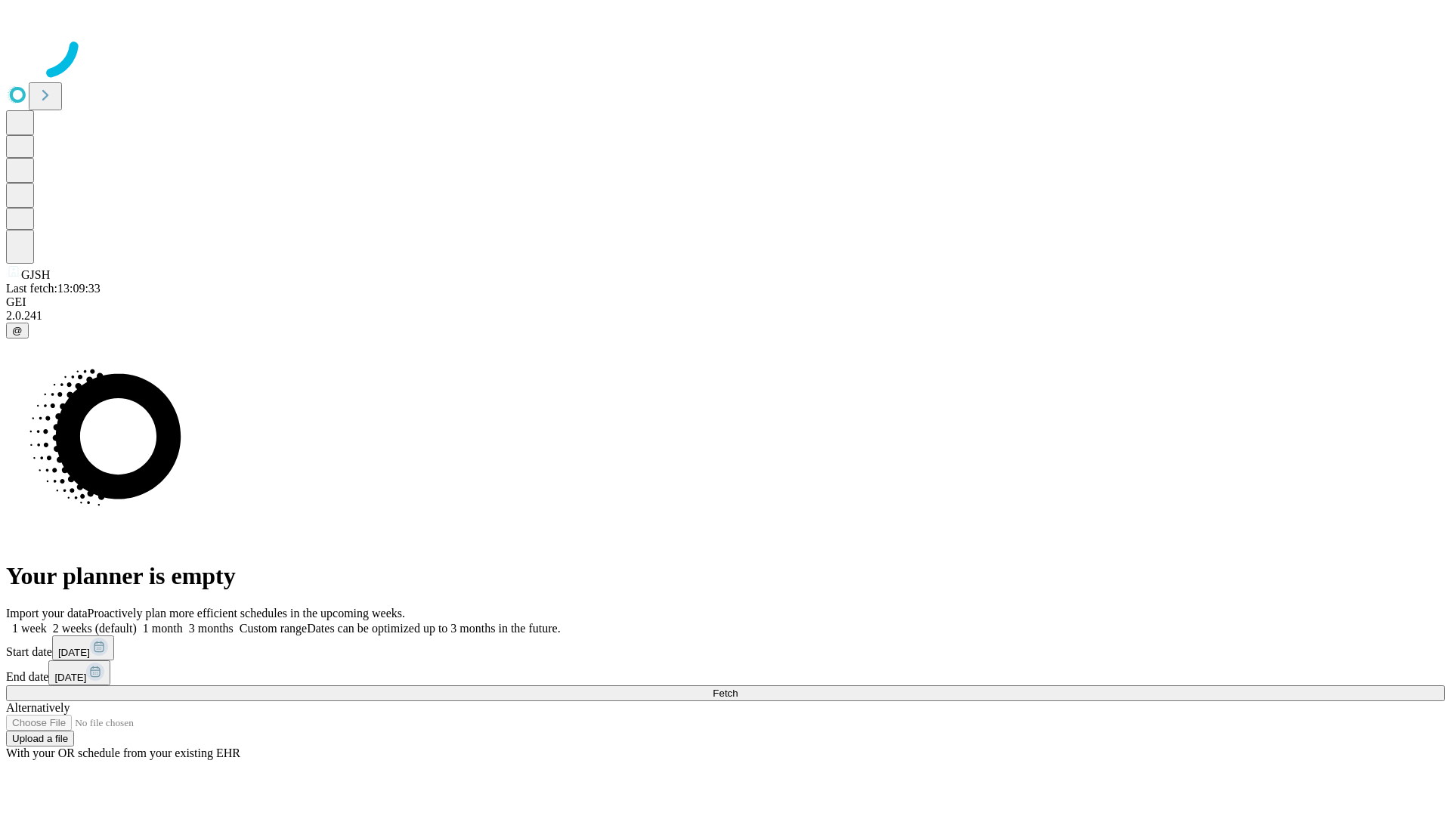 The height and width of the screenshot is (816, 1451). I want to click on div: GEI, so click(725, 302).